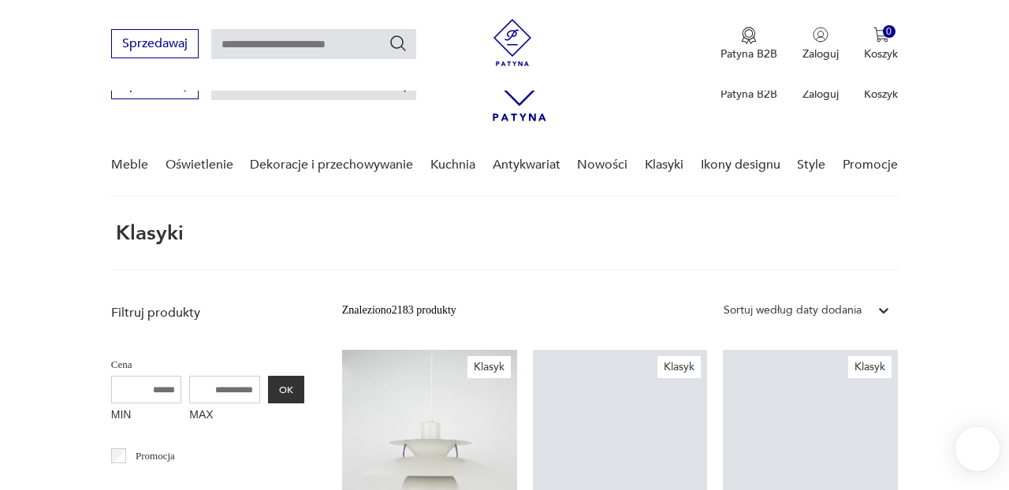 The image size is (1009, 490). What do you see at coordinates (399, 311) in the screenshot?
I see `div: Znaleziono 2183 produkty` at bounding box center [399, 311].